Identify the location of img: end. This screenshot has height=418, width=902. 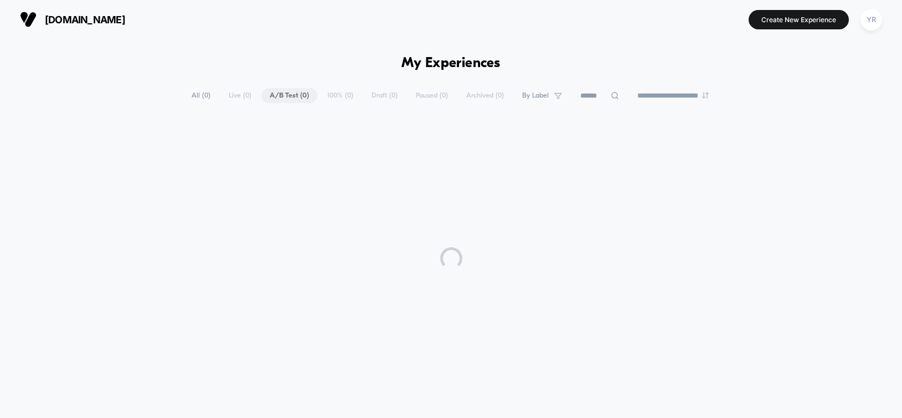
(706, 95).